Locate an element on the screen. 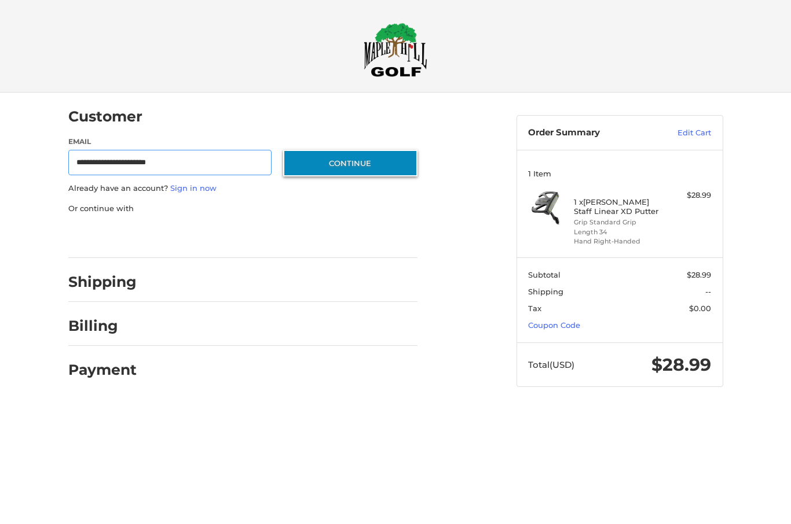 This screenshot has width=791, height=524. span: Total (USD) is located at coordinates (551, 365).